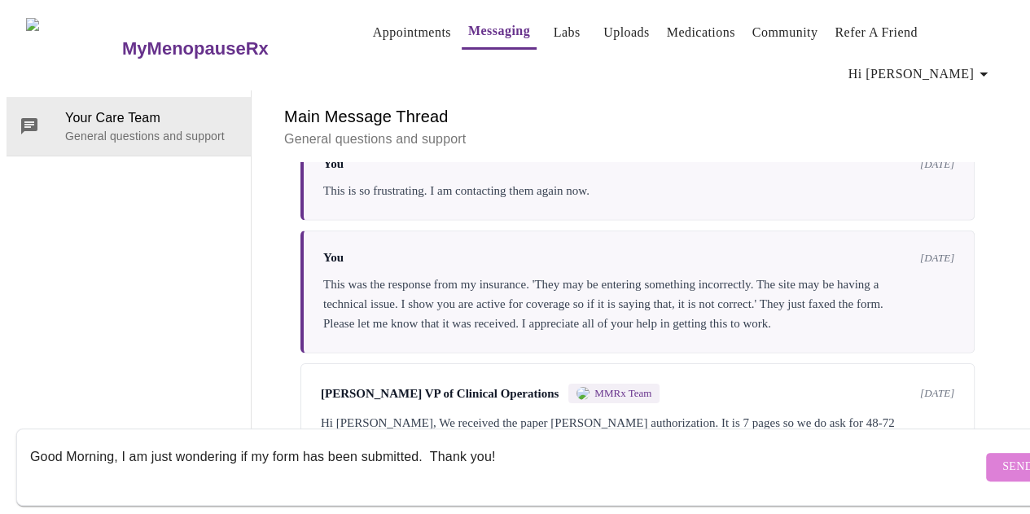 The height and width of the screenshot is (514, 1030). I want to click on div: This is so frustrating. I am contacting them again now., so click(639, 191).